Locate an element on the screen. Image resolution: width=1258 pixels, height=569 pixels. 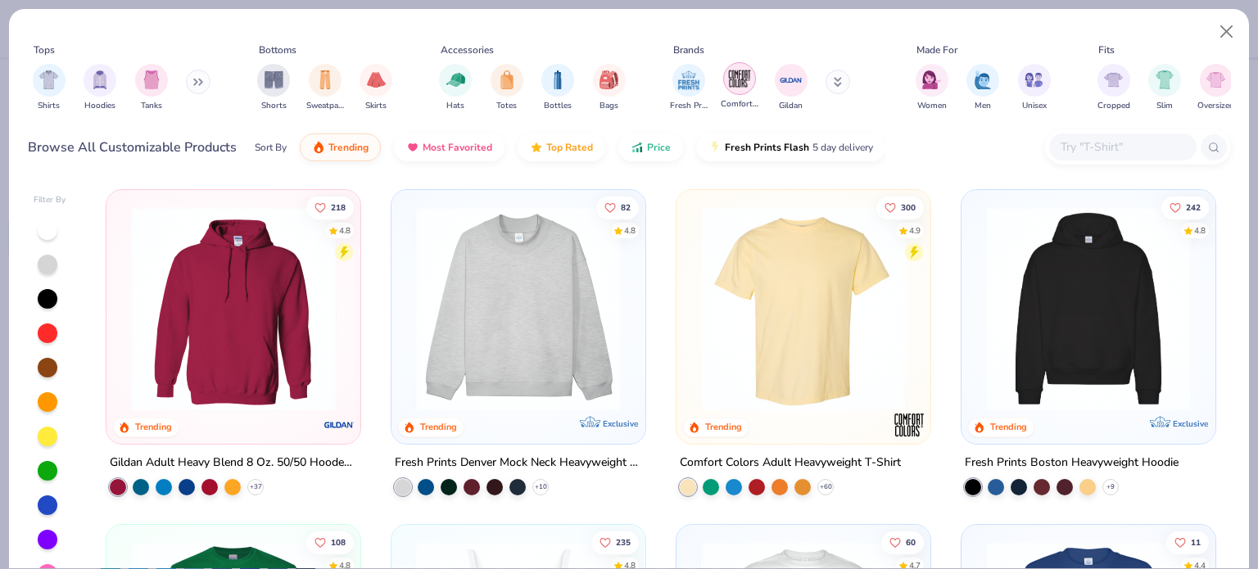
span: Oversized is located at coordinates (1216, 106).